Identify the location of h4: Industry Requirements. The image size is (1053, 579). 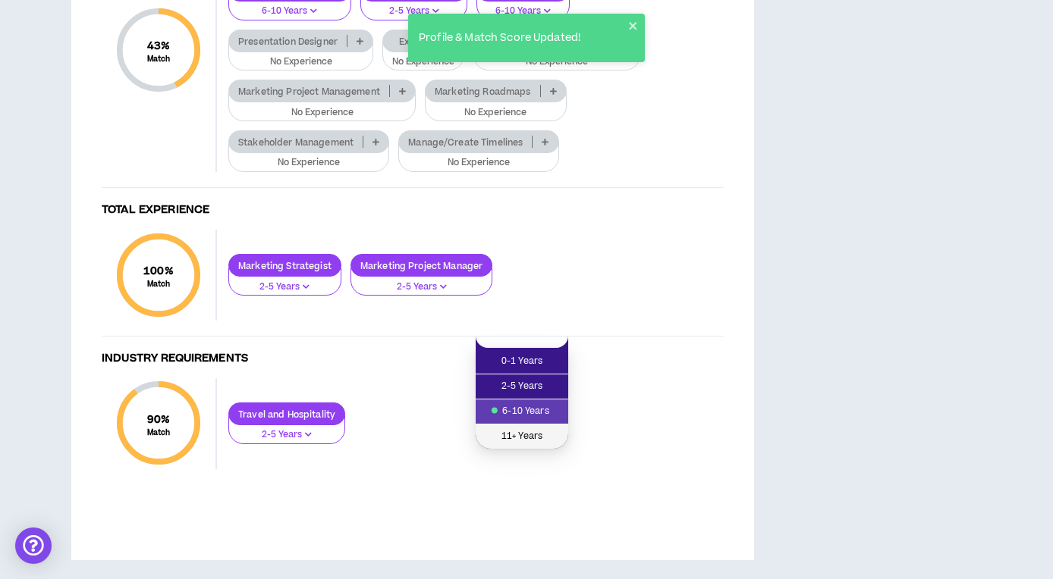
(413, 359).